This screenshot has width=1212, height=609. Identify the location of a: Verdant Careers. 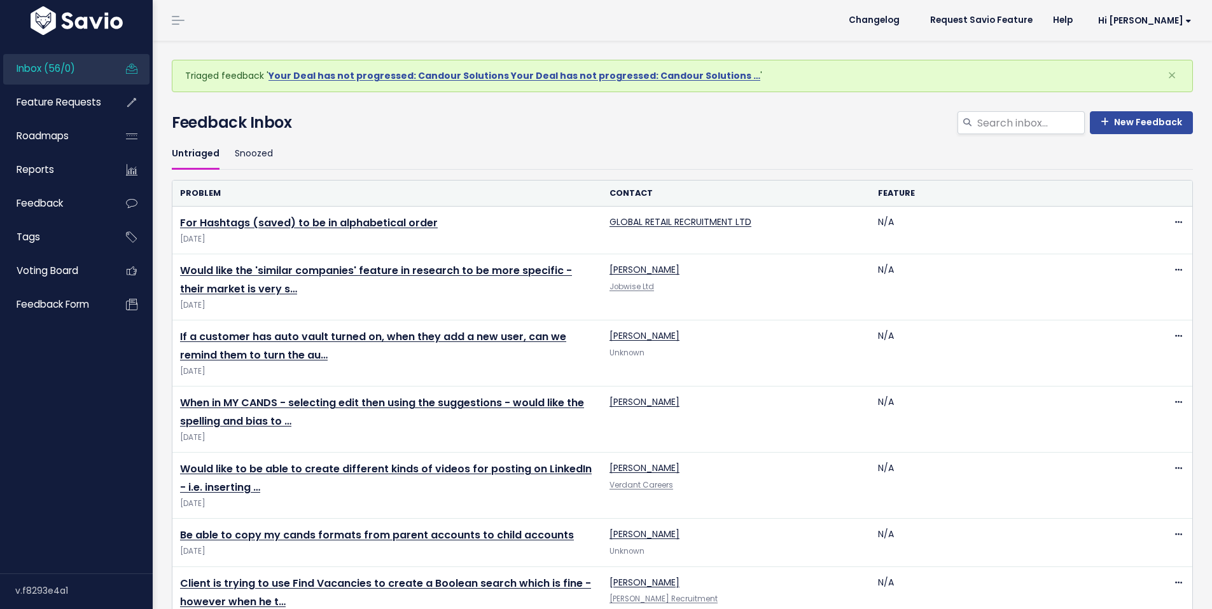
(641, 485).